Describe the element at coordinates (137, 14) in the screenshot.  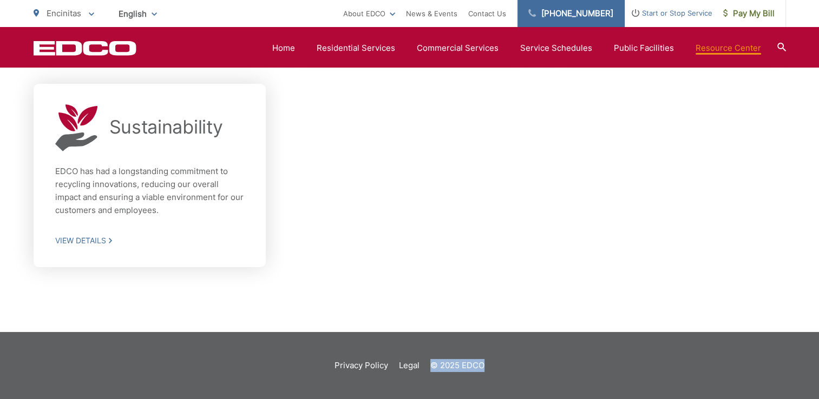
I see `span: English` at that location.